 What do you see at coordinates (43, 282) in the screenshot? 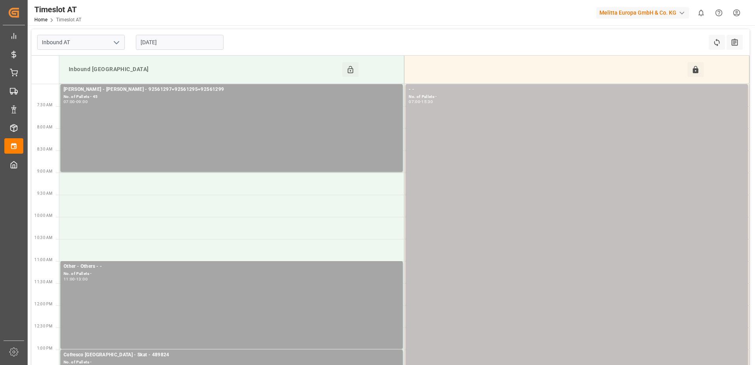
I see `span: 11:30 AM` at bounding box center [43, 282].